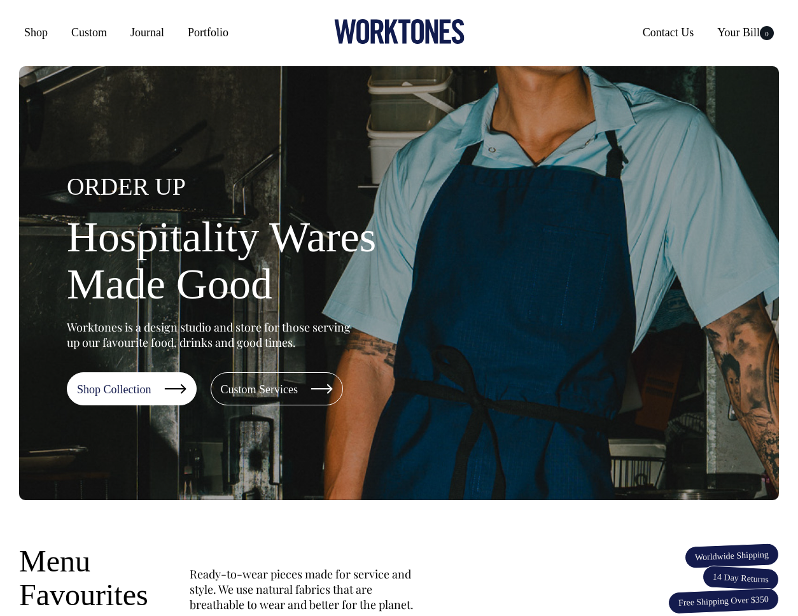 The height and width of the screenshot is (616, 798). What do you see at coordinates (89, 579) in the screenshot?
I see `h3: Menu Favourites` at bounding box center [89, 579].